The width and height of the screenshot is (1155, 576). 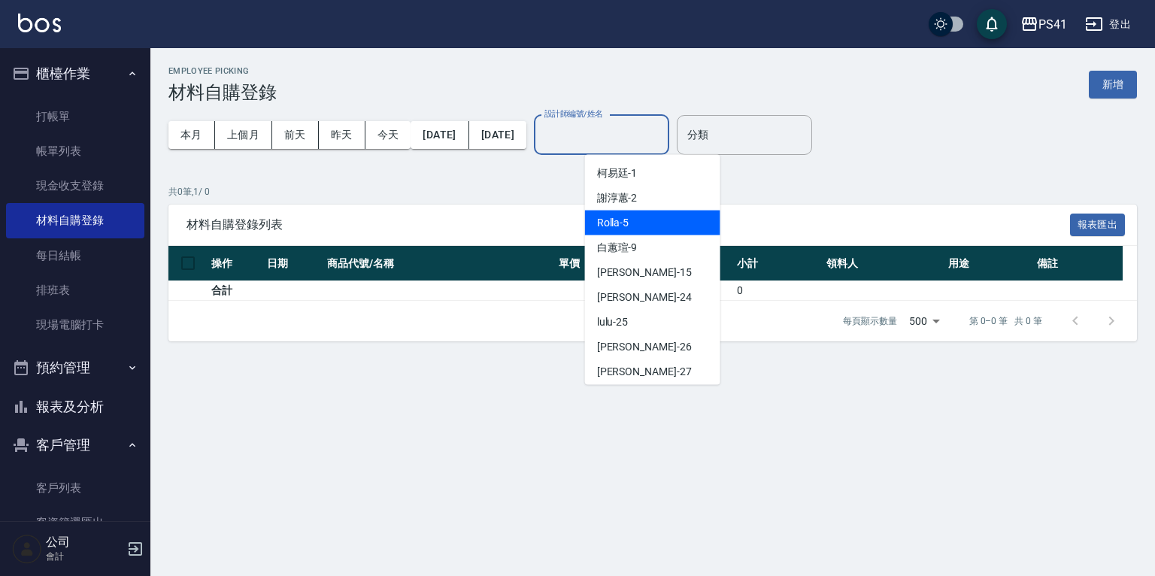 What do you see at coordinates (1078, 263) in the screenshot?
I see `th: 備註` at bounding box center [1078, 263].